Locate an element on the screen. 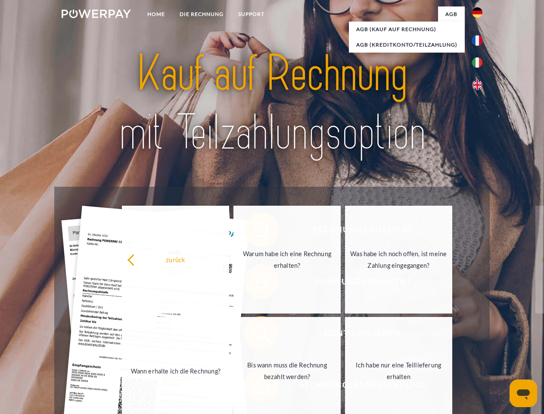 The image size is (544, 414). img: de is located at coordinates (477, 12).